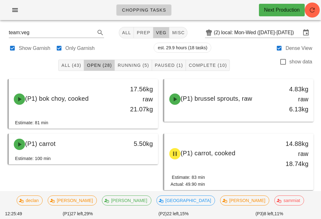  I want to click on div: 12:25:49, so click(17, 214).